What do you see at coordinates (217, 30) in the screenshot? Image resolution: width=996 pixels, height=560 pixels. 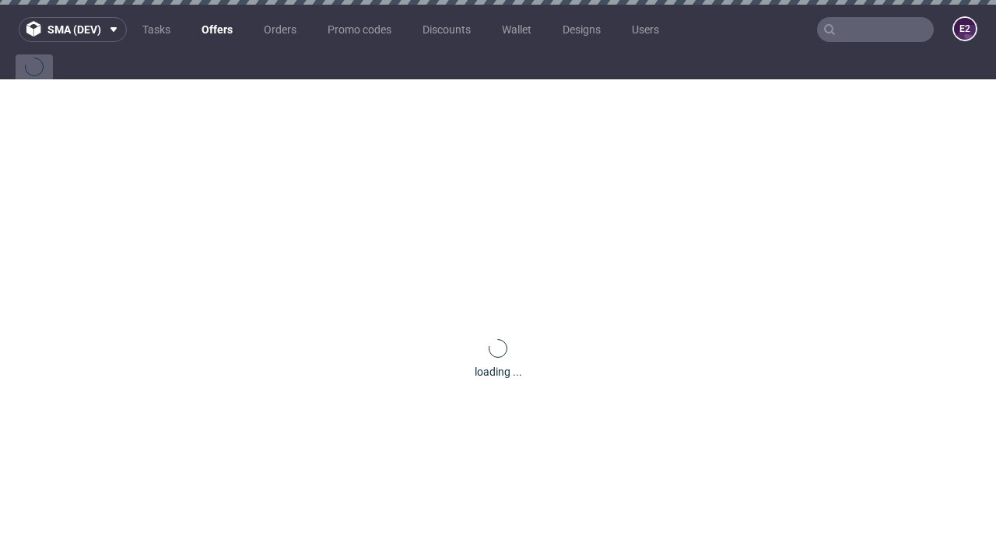 I see `a: Offers` at bounding box center [217, 30].